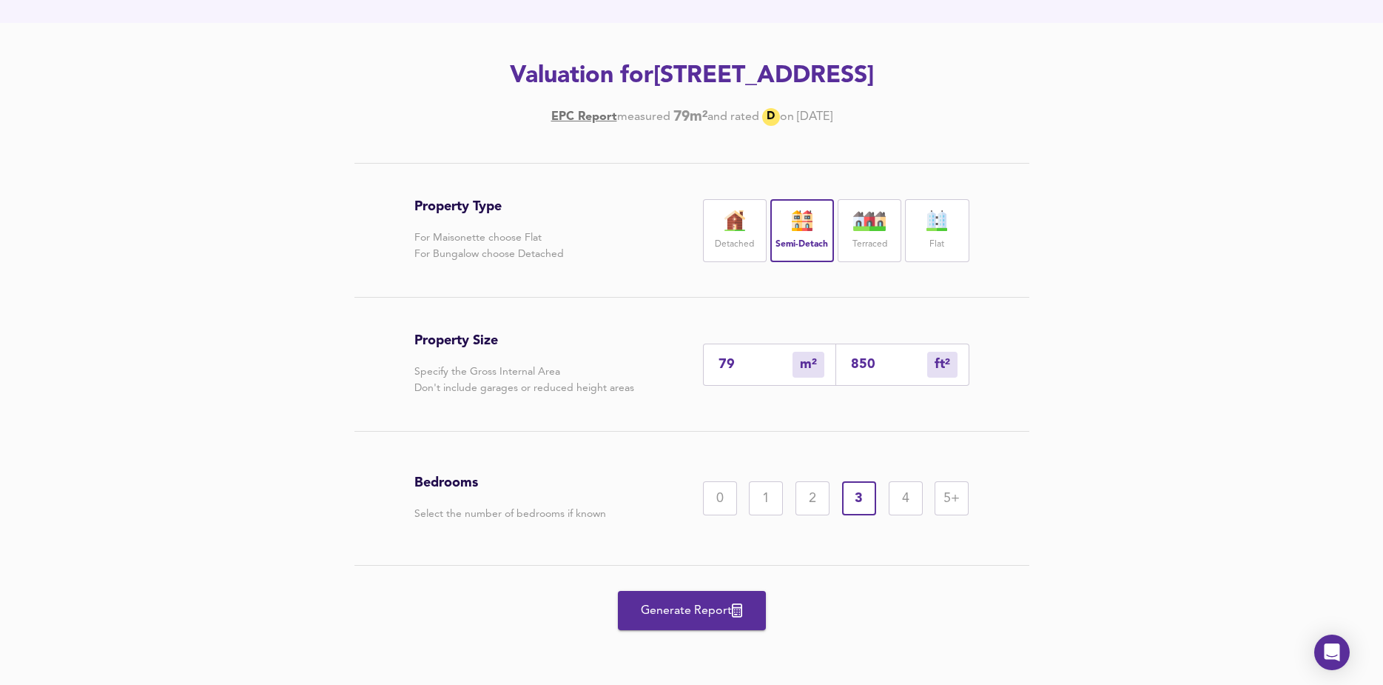  What do you see at coordinates (510, 483) in the screenshot?
I see `h3: Bedrooms` at bounding box center [510, 483].